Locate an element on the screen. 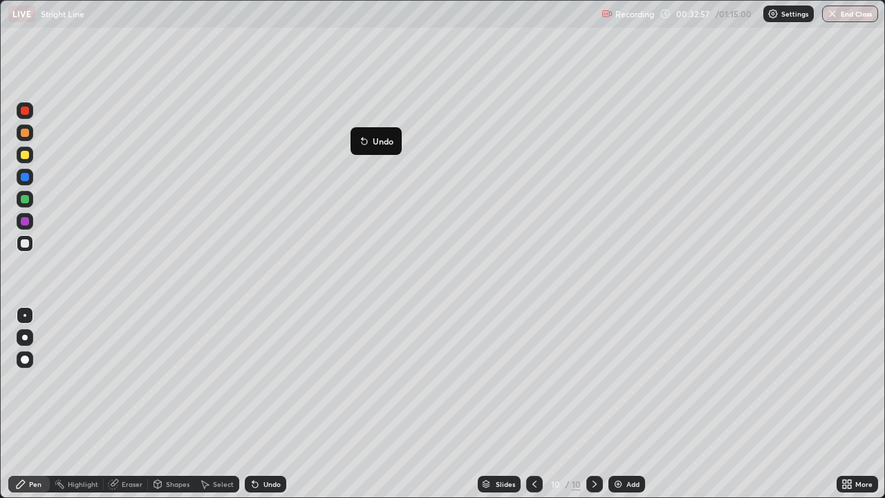  div: Pen is located at coordinates (35, 484).